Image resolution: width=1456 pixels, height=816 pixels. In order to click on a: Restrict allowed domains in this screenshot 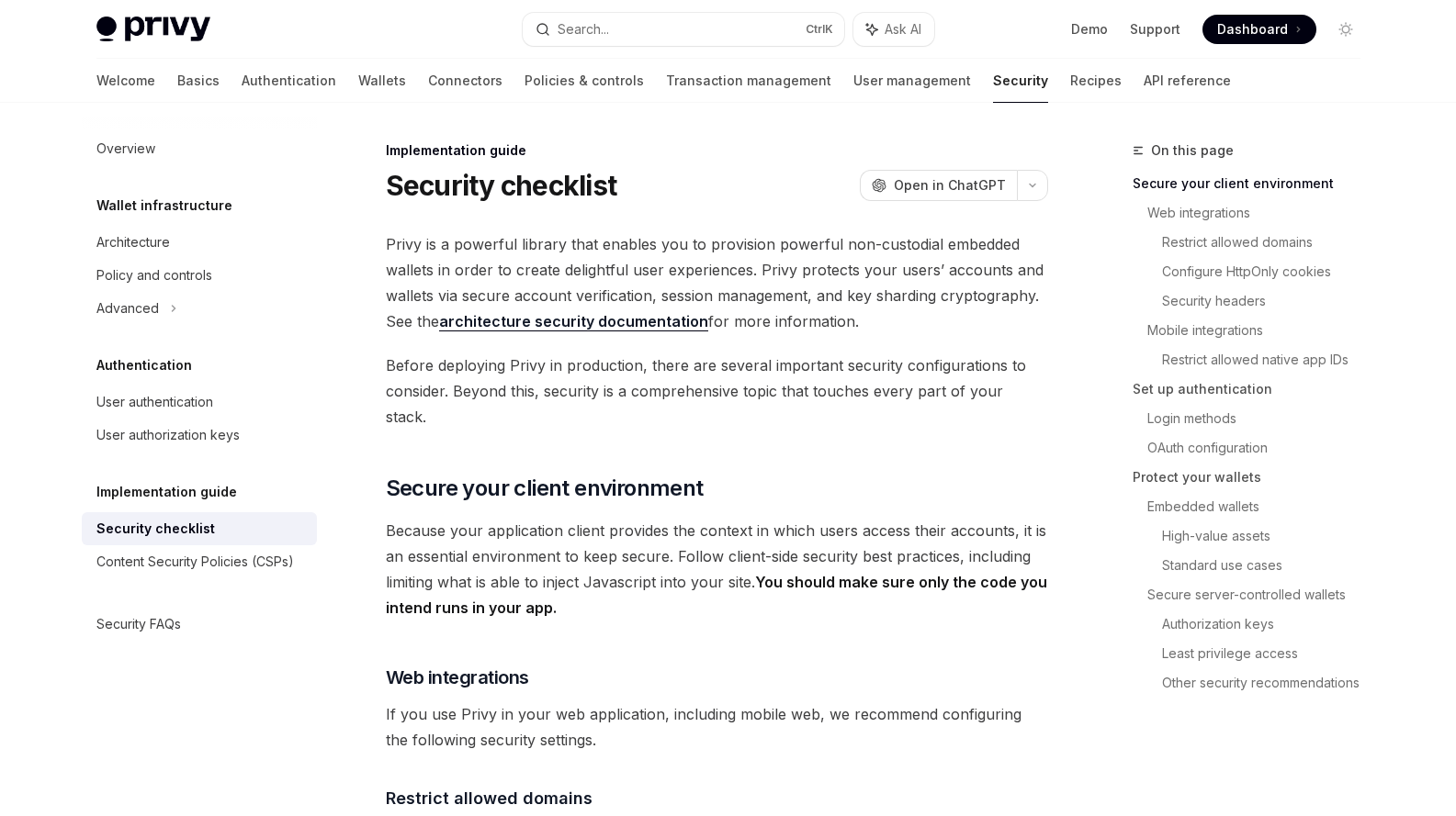, I will do `click(1268, 242)`.